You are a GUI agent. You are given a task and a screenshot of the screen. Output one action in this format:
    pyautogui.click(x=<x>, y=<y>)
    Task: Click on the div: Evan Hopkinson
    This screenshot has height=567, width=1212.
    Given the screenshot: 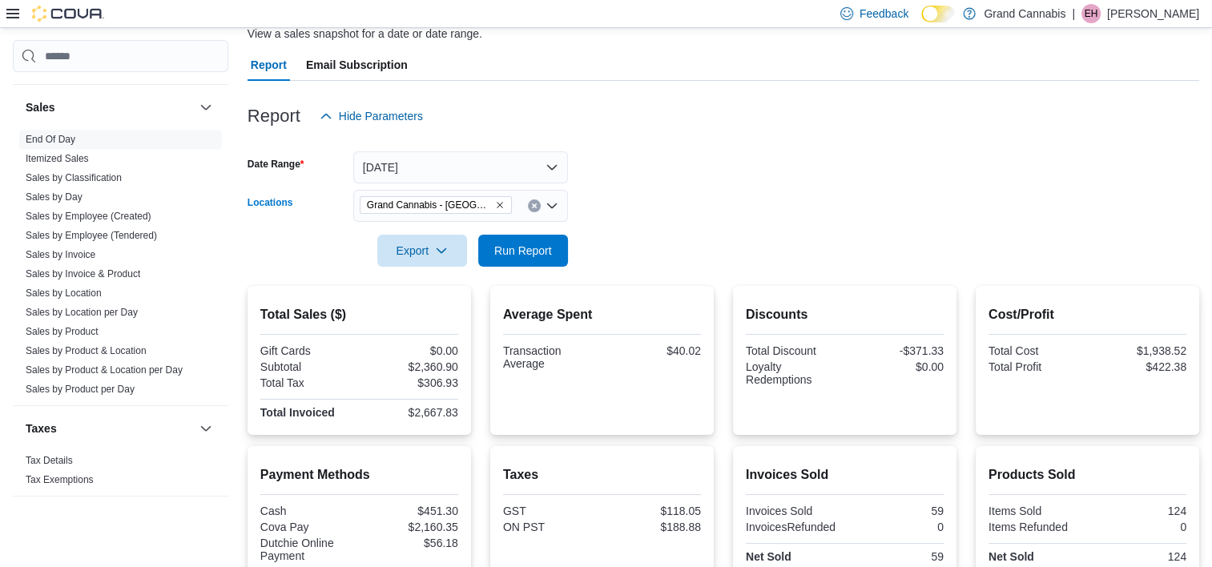 What is the action you would take?
    pyautogui.click(x=1091, y=14)
    